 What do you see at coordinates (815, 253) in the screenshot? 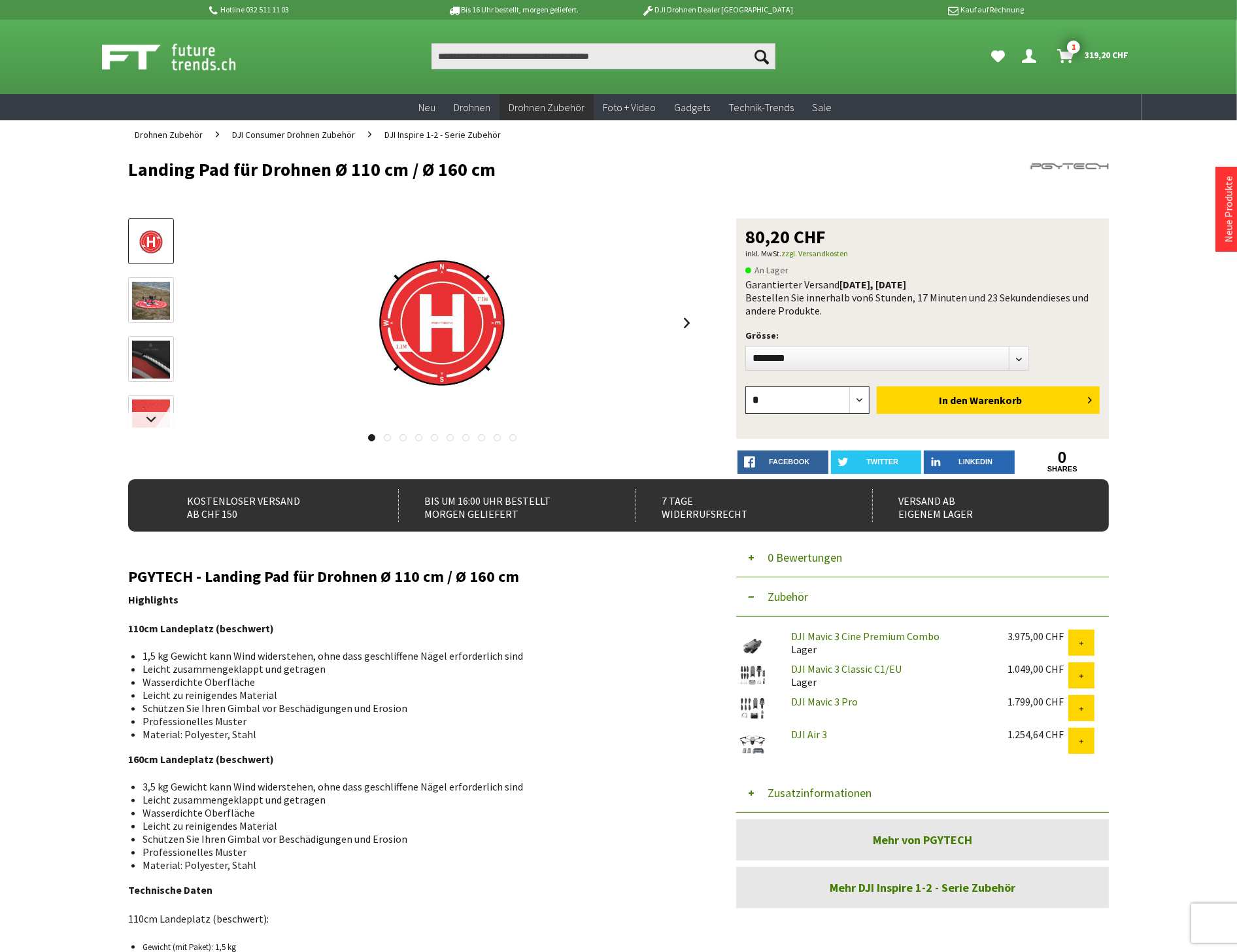
I see `a: zzgl. Versandkosten` at bounding box center [815, 253].